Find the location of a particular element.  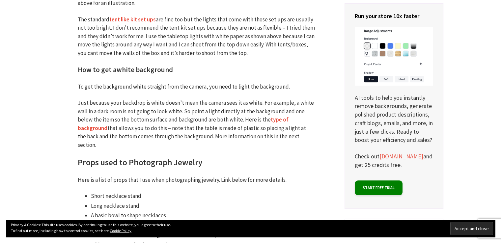

a: Cookie Policy is located at coordinates (121, 231).